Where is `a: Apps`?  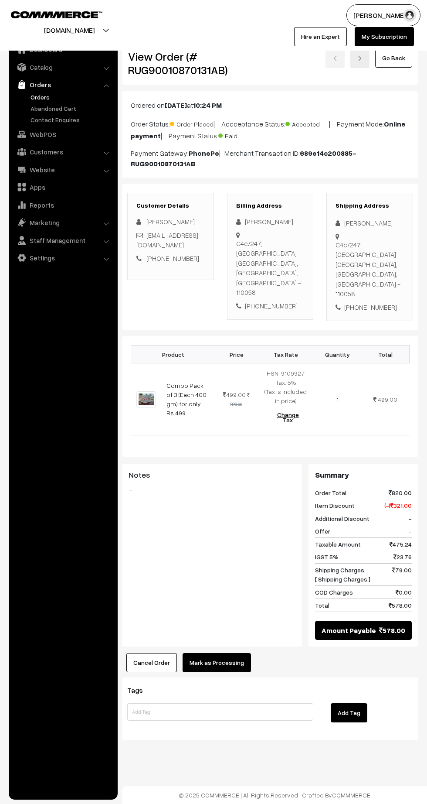
a: Apps is located at coordinates (63, 187).